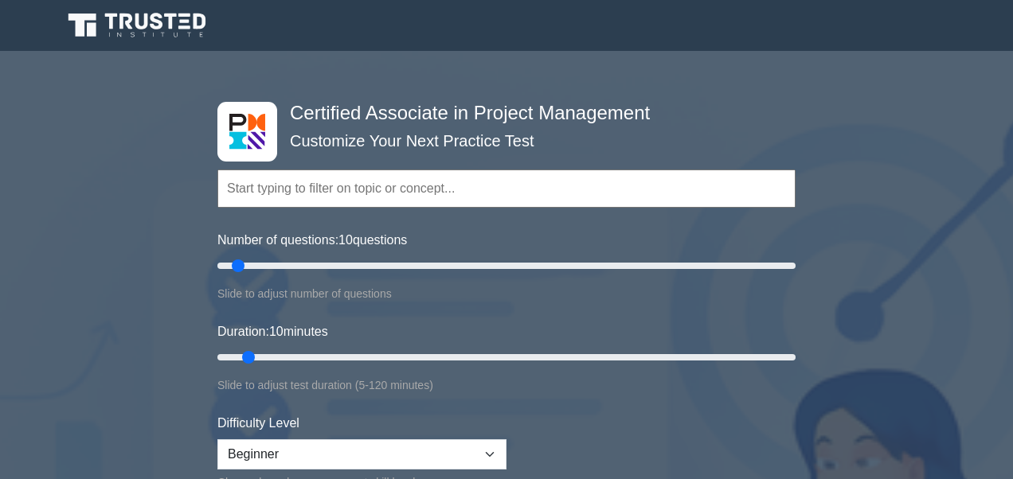 The image size is (1013, 479). What do you see at coordinates (506, 189) in the screenshot?
I see `input: Start typing to filter on topic or concept...` at bounding box center [506, 189].